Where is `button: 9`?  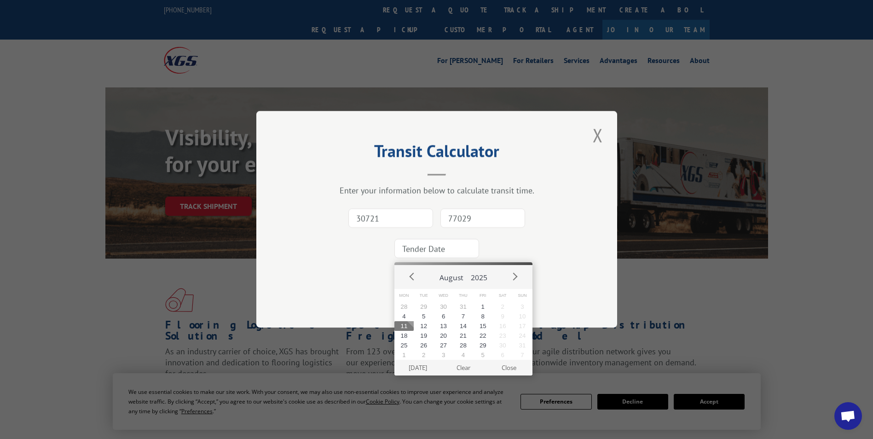 button: 9 is located at coordinates (503, 316).